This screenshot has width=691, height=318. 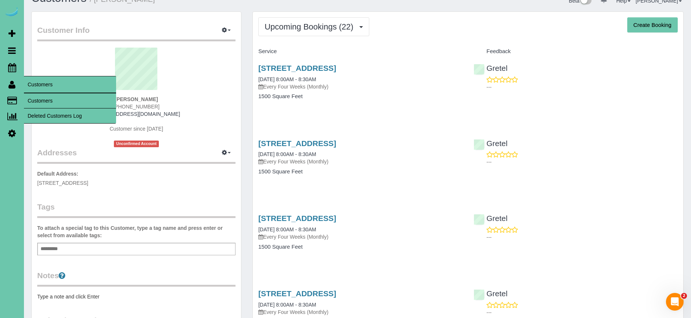 I want to click on legend: Tags, so click(x=136, y=209).